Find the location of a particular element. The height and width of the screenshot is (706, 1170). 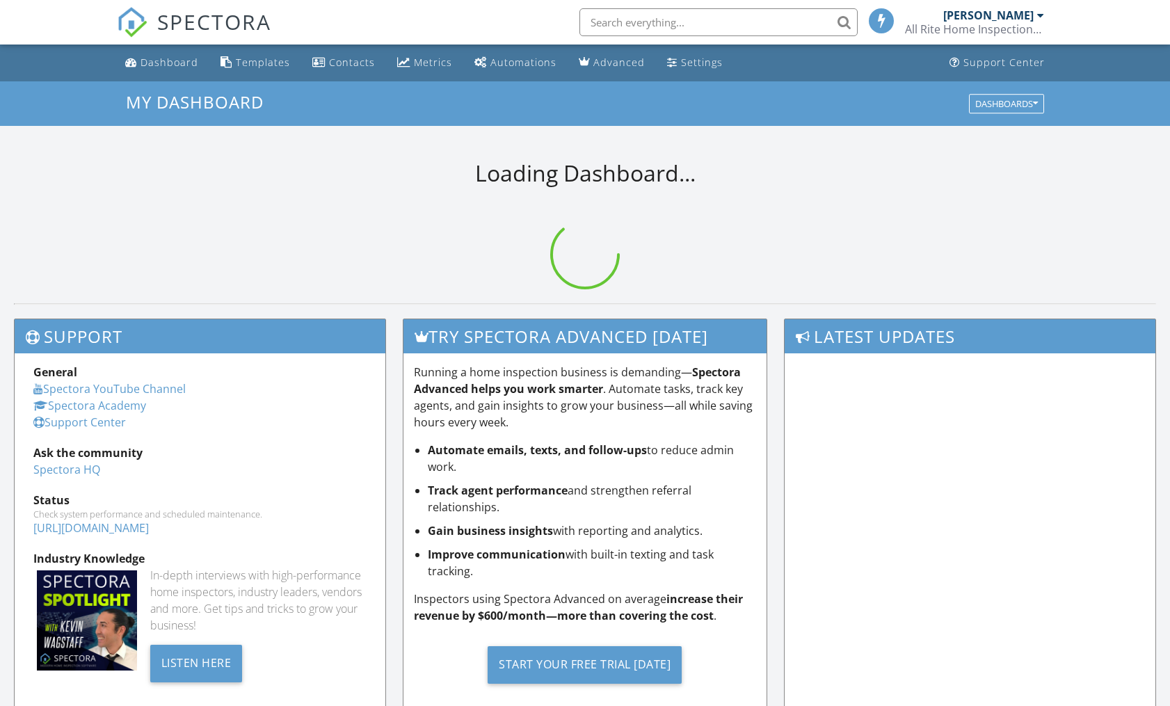

p: Inspectors using Spectora Advanced on average . is located at coordinates (584, 607).